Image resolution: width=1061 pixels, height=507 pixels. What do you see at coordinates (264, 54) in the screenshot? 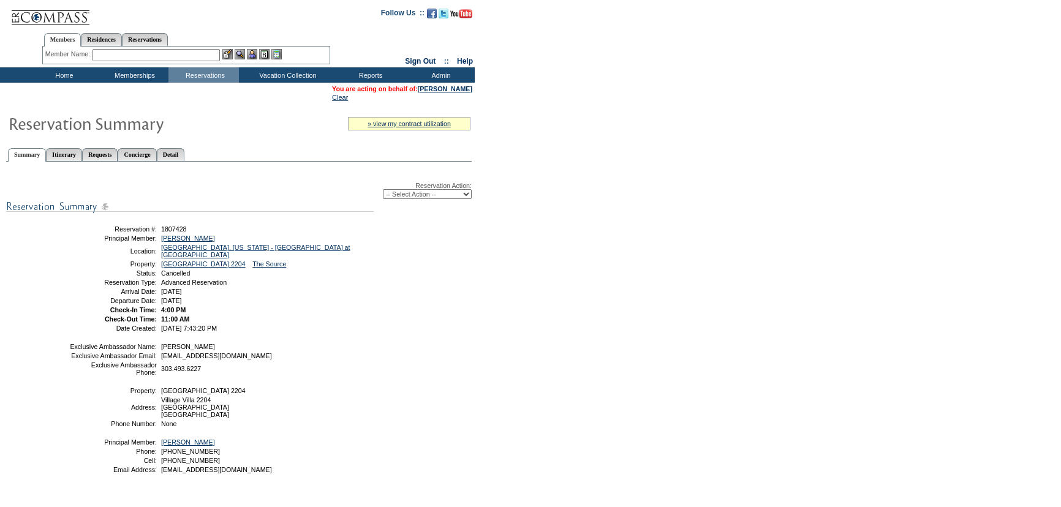
I see `img: Reservations` at bounding box center [264, 54].